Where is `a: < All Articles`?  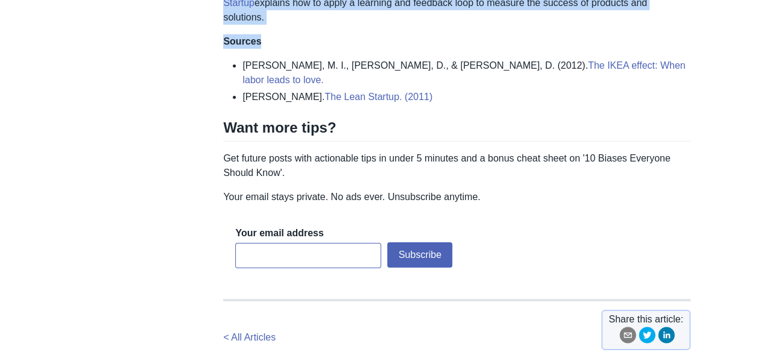 a: < All Articles is located at coordinates (249, 337).